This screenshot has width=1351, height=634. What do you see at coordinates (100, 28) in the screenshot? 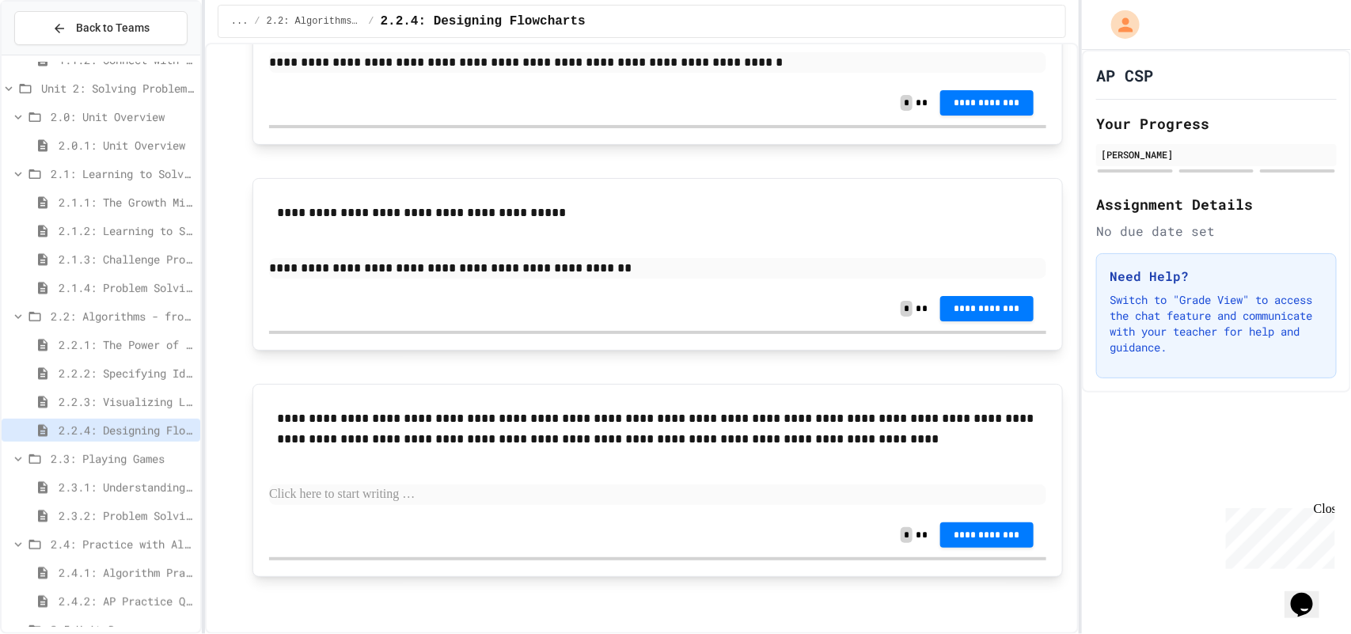
I see `button: Back to Teams` at bounding box center [100, 28].